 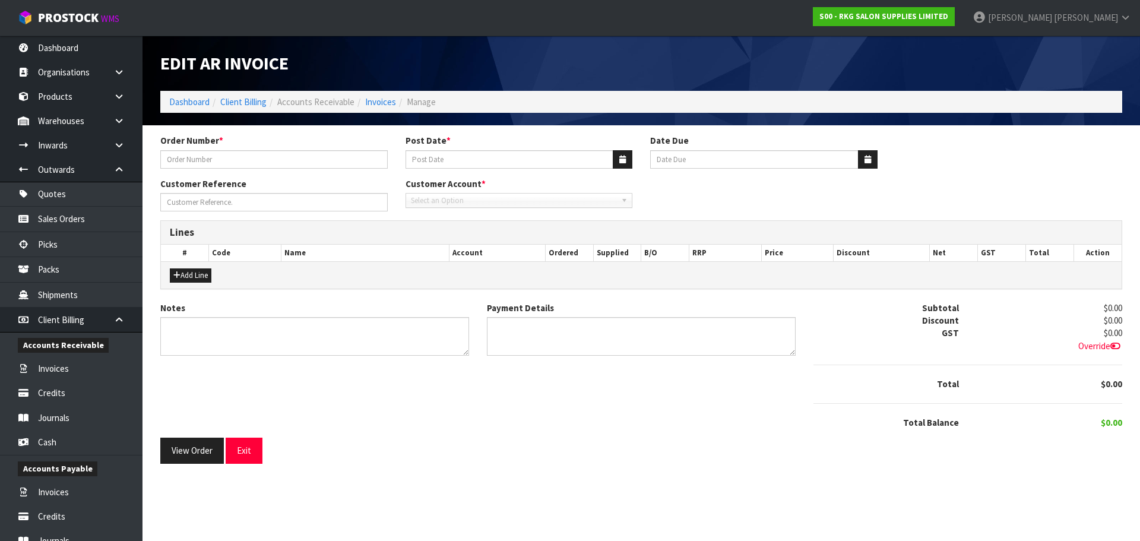 What do you see at coordinates (953, 253) in the screenshot?
I see `th: Net` at bounding box center [953, 253].